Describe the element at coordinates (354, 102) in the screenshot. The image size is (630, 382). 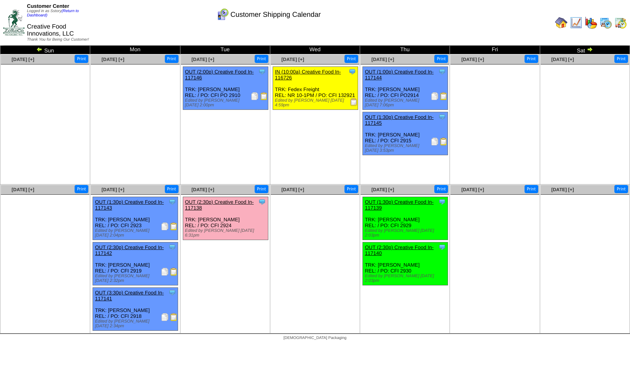
I see `img: Receiving Document` at that location.